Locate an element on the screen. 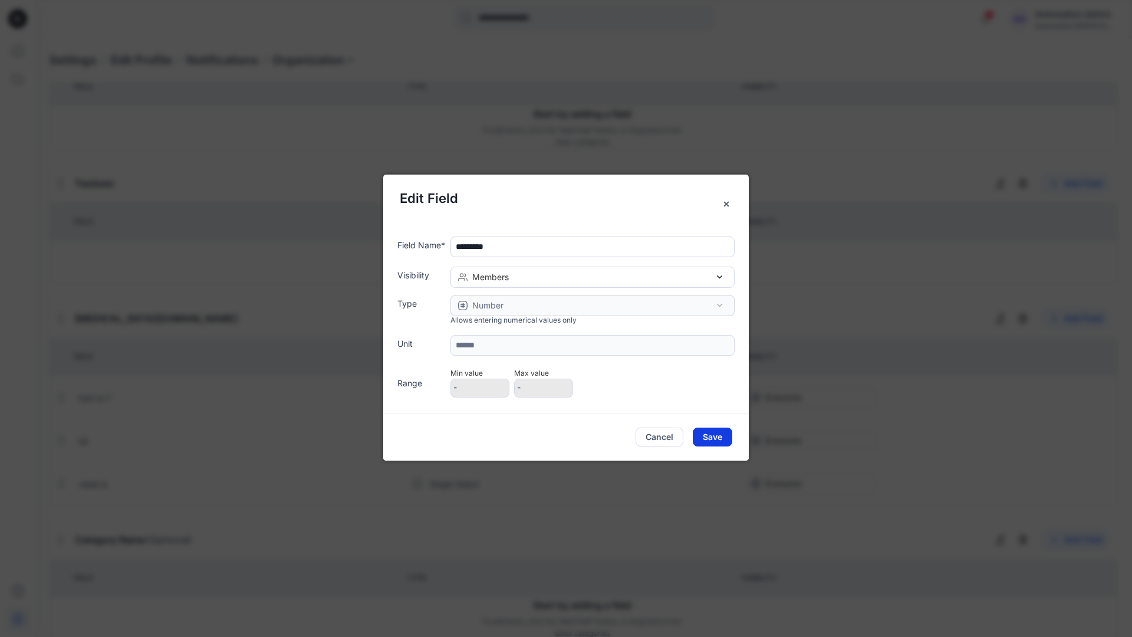  button: Close is located at coordinates (726, 204).